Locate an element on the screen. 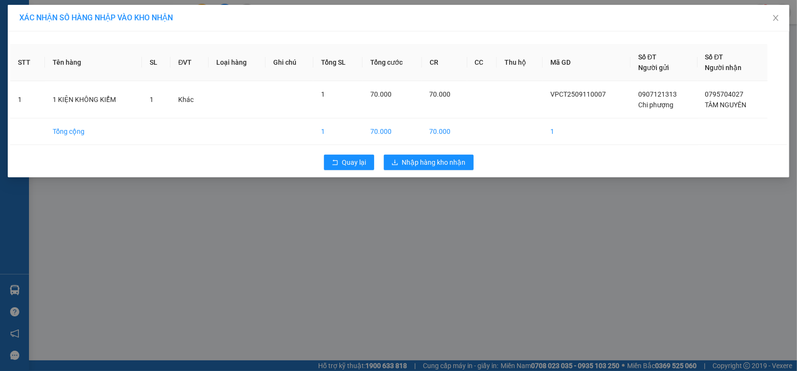 This screenshot has width=797, height=371. th: Tên hàng is located at coordinates (93, 62).